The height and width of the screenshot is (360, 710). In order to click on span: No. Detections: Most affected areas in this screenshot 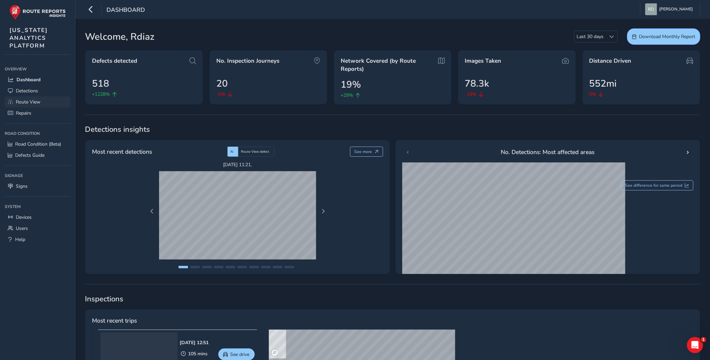, I will do `click(548, 152)`.